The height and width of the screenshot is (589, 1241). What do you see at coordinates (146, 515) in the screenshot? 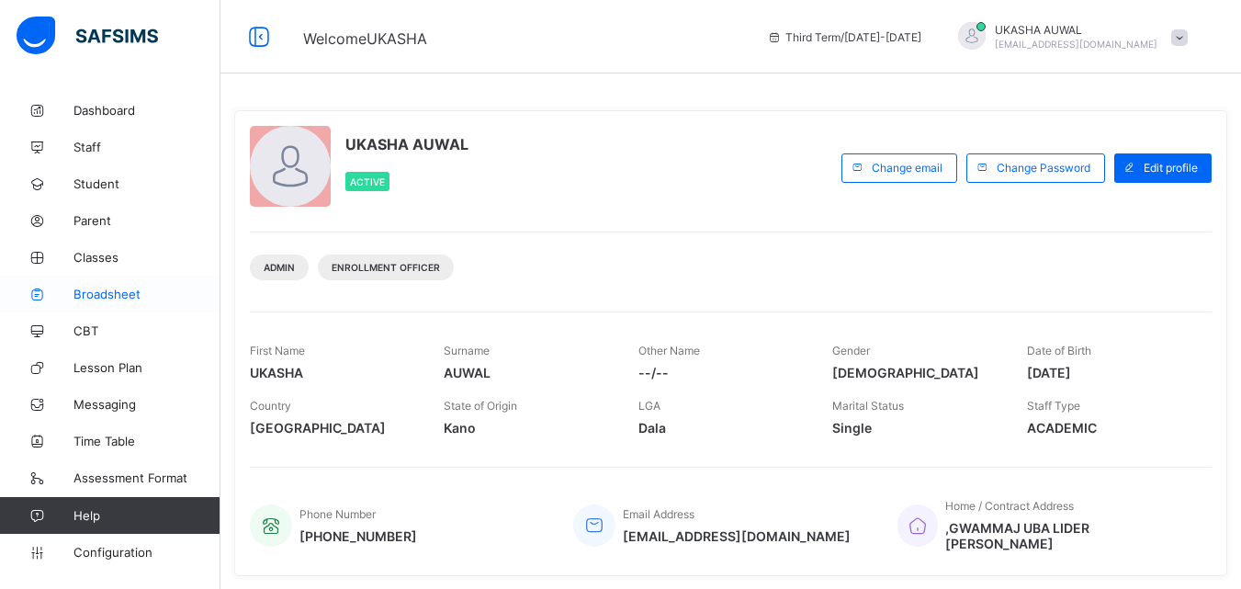
I see `span: Help` at bounding box center [146, 515].